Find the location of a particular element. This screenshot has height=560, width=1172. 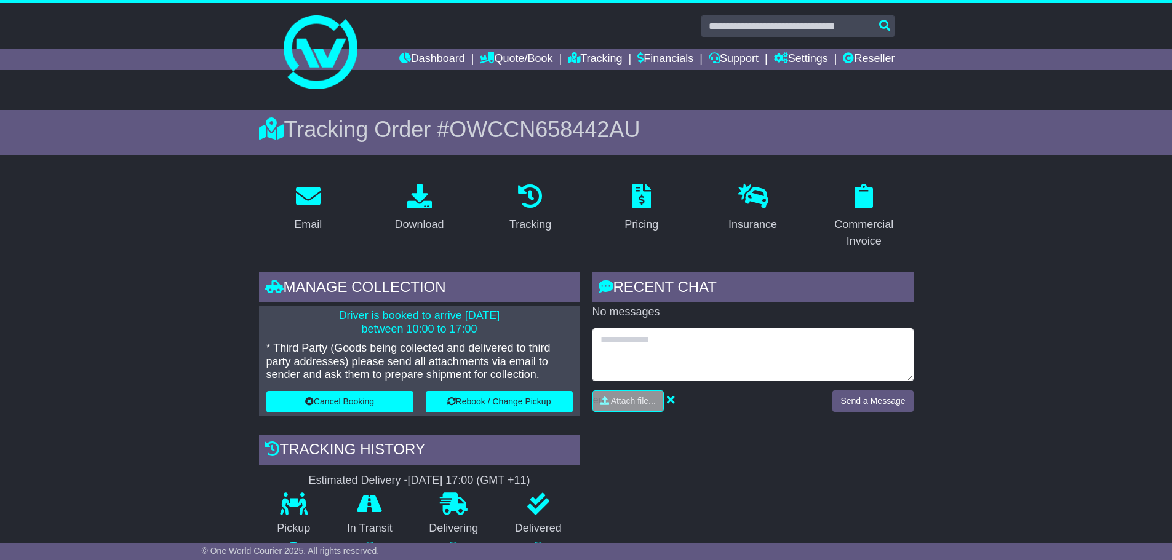

button: Cancel Booking is located at coordinates (340, 402).